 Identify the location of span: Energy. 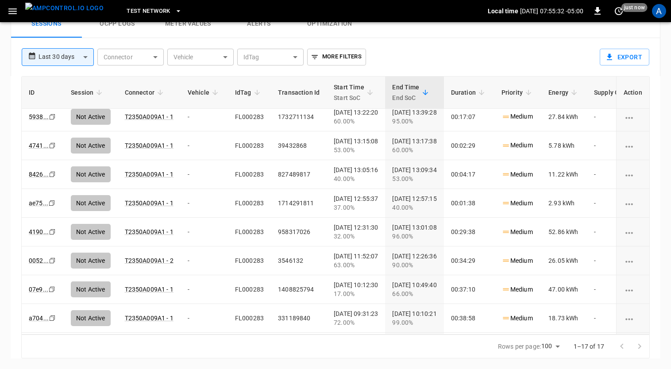
(564, 93).